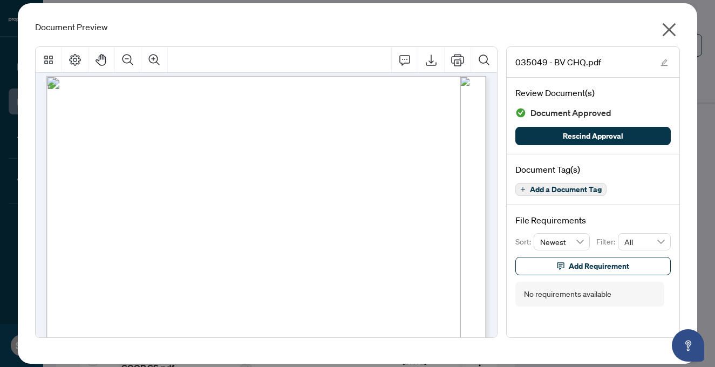  What do you see at coordinates (521, 113) in the screenshot?
I see `img: Document Status` at bounding box center [521, 113].